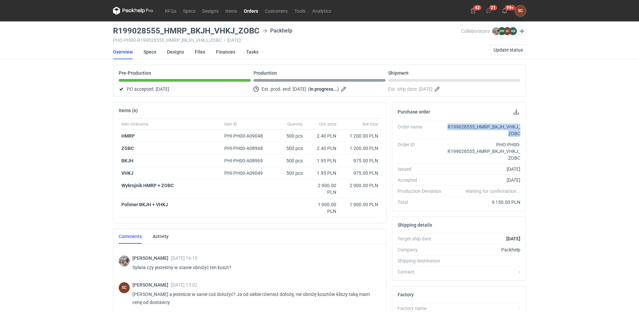  I want to click on div: Michał Palasek, so click(124, 261).